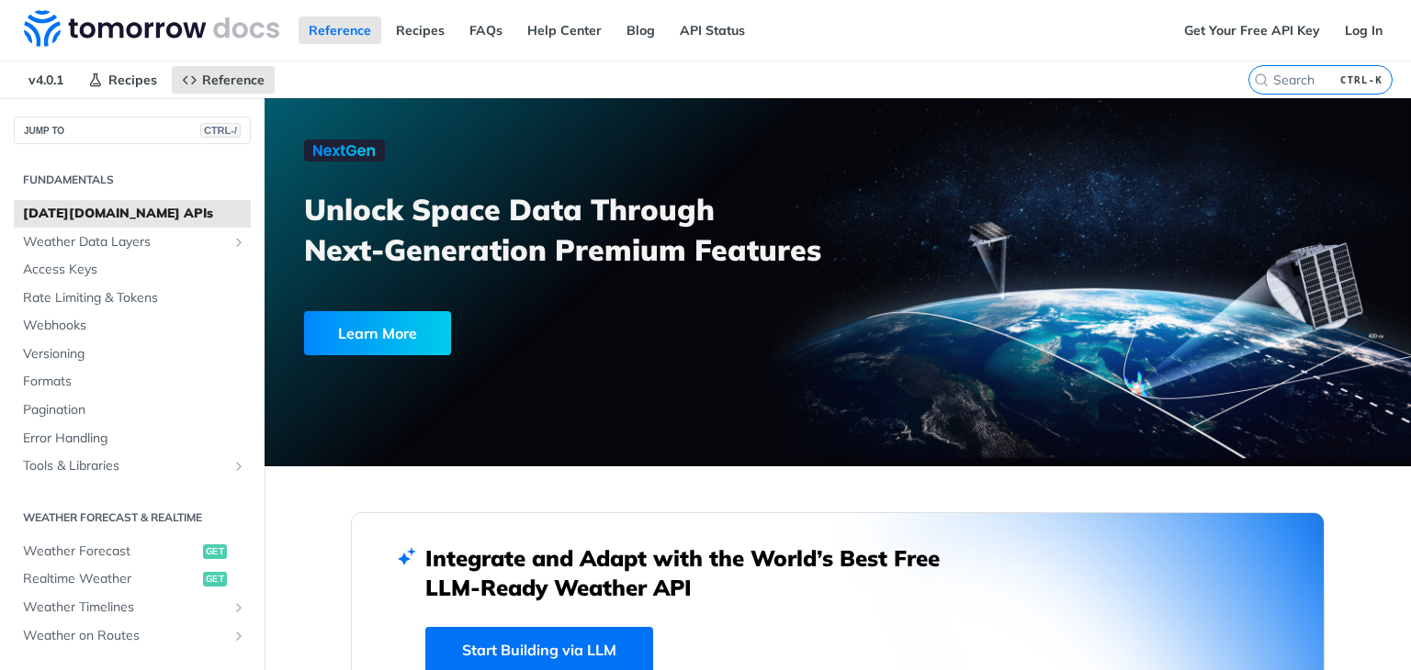  I want to click on img: NextGen, so click(344, 151).